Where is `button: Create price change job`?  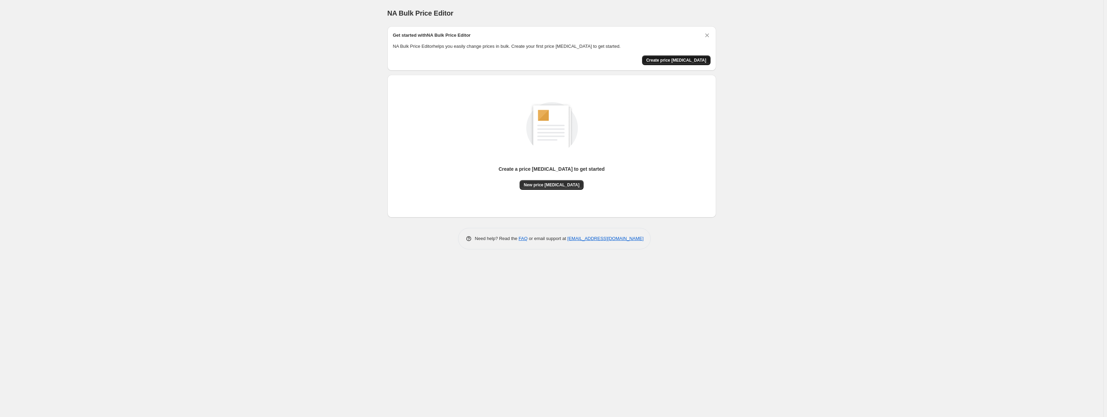
button: Create price change job is located at coordinates (676, 60).